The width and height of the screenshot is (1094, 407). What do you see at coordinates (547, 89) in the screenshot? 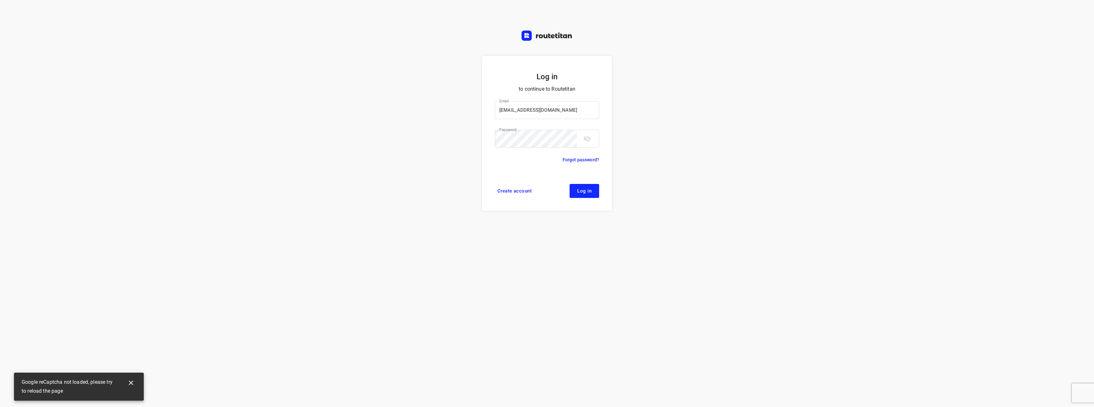
I see `p: to continue to Routetitan` at bounding box center [547, 89].